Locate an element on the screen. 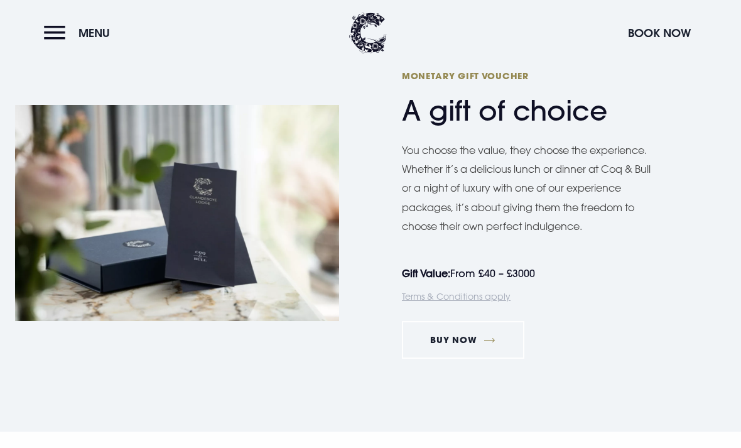 This screenshot has height=448, width=741. span: Monetary Gift Voucher is located at coordinates (525, 75).